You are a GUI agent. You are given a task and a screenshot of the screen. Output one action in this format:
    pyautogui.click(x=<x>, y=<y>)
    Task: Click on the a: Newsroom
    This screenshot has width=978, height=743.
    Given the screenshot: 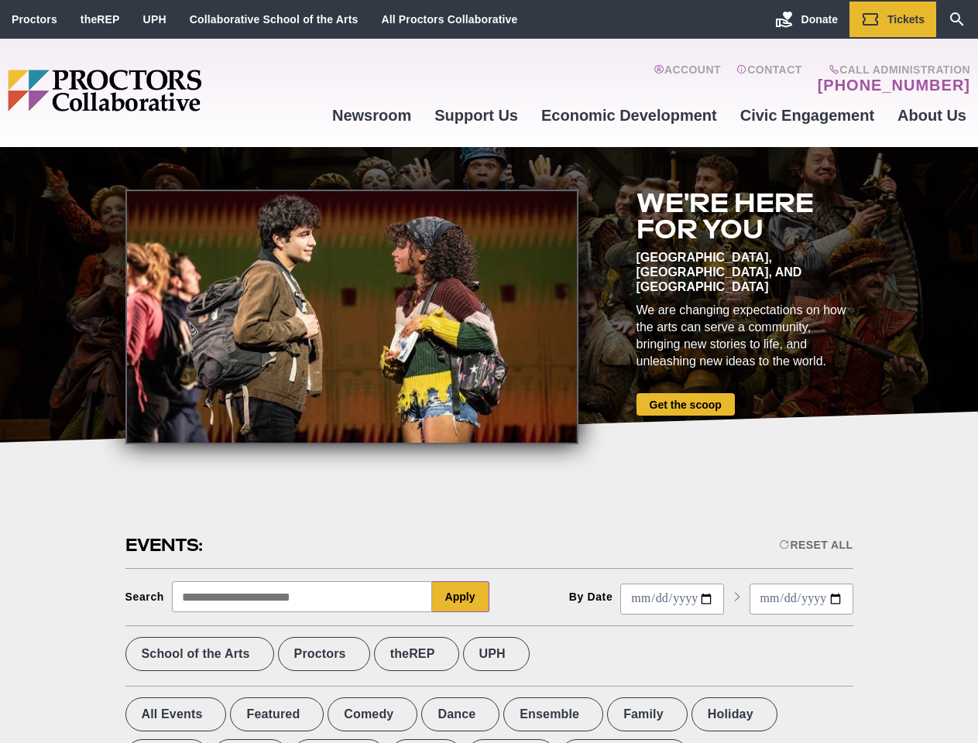 What is the action you would take?
    pyautogui.click(x=372, y=115)
    